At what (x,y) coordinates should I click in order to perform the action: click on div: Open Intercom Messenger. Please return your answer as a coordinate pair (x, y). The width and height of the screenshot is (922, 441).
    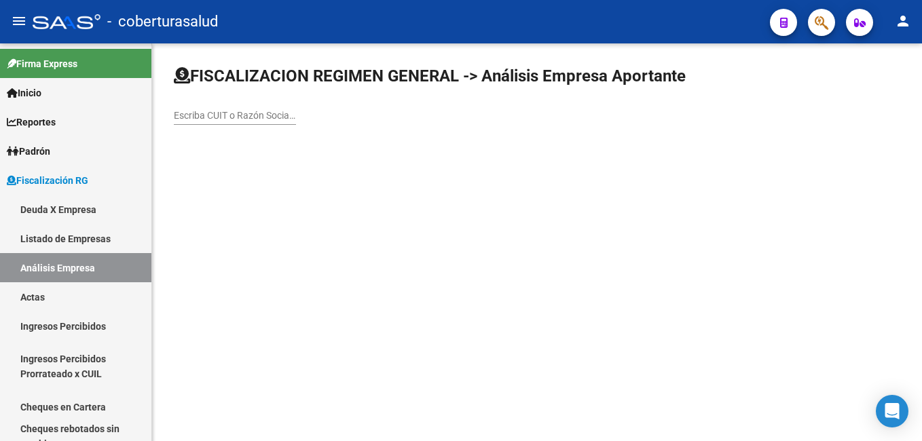
    Looking at the image, I should click on (892, 411).